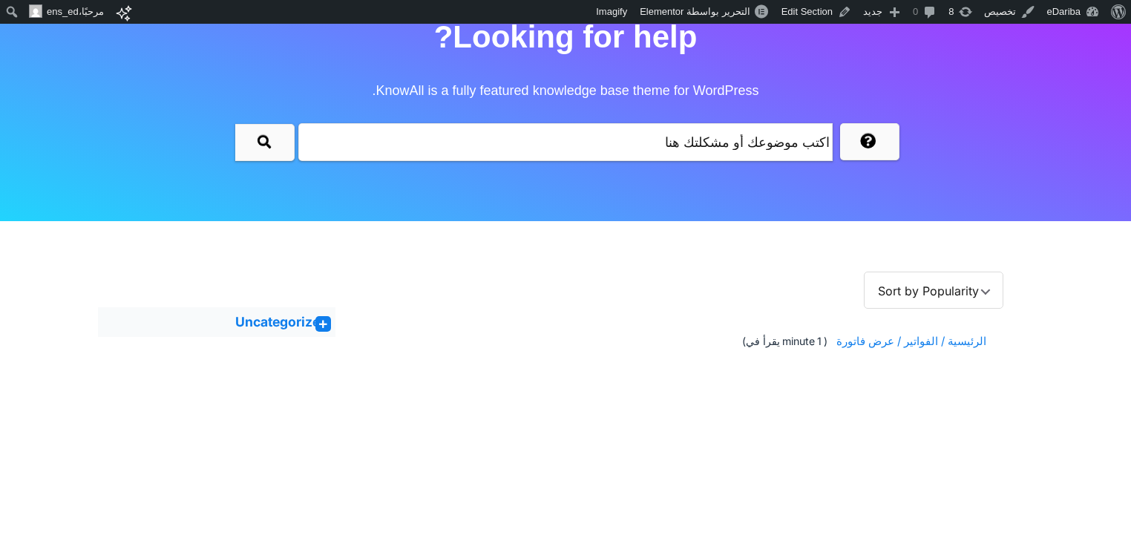  I want to click on span: التحرير بواسطة Elementor, so click(695, 11).